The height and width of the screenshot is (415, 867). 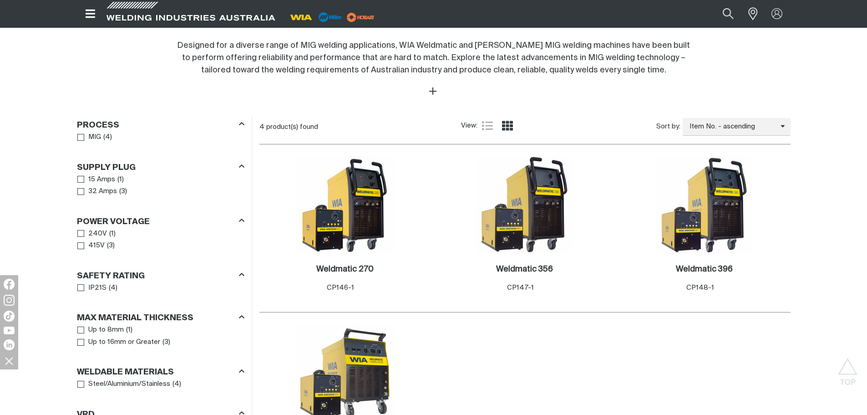 What do you see at coordinates (111, 276) in the screenshot?
I see `h3: Safety Rating` at bounding box center [111, 276].